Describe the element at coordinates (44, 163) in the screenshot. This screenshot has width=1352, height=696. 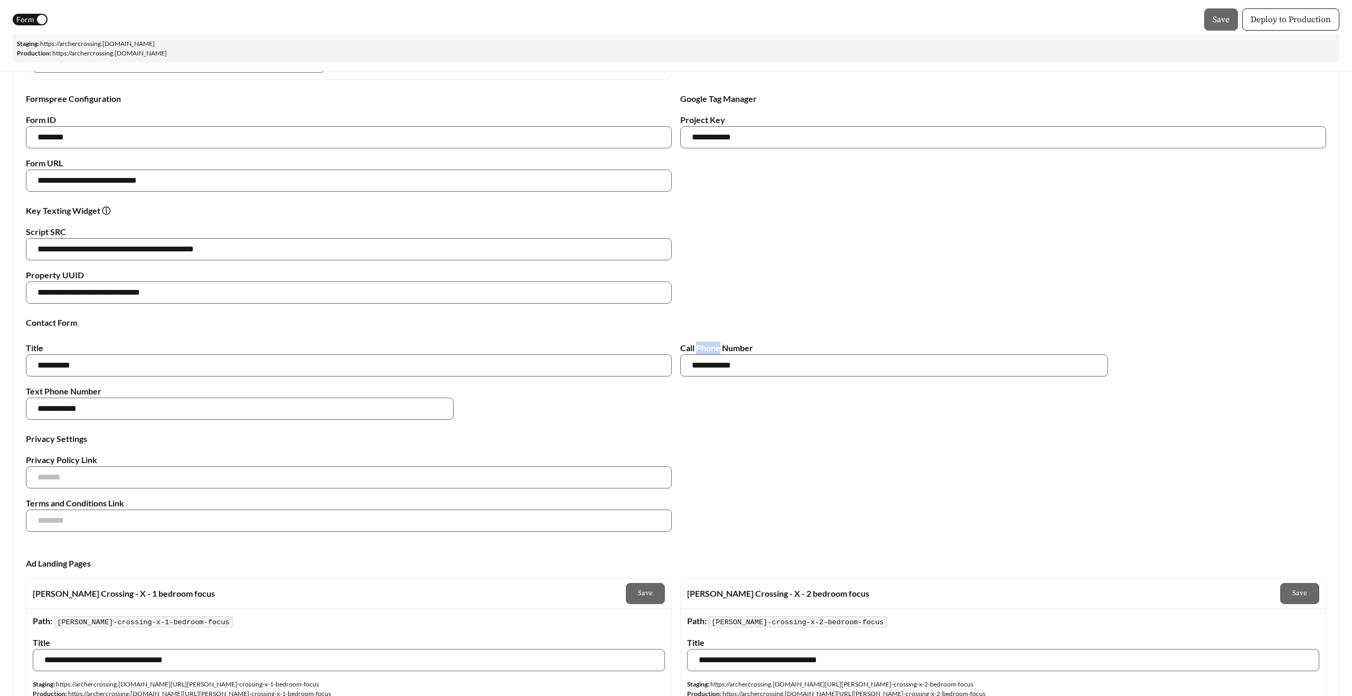
I see `strong: Form URL` at that location.